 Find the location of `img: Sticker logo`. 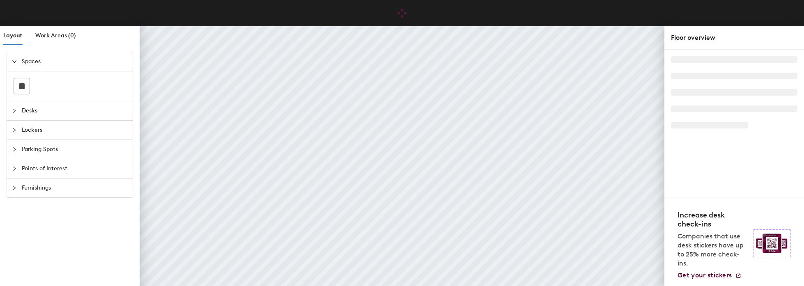

img: Sticker logo is located at coordinates (772, 244).